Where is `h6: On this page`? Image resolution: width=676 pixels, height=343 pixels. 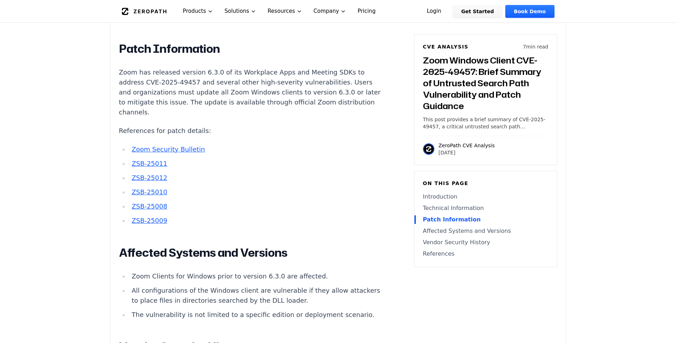 h6: On this page is located at coordinates (486, 183).